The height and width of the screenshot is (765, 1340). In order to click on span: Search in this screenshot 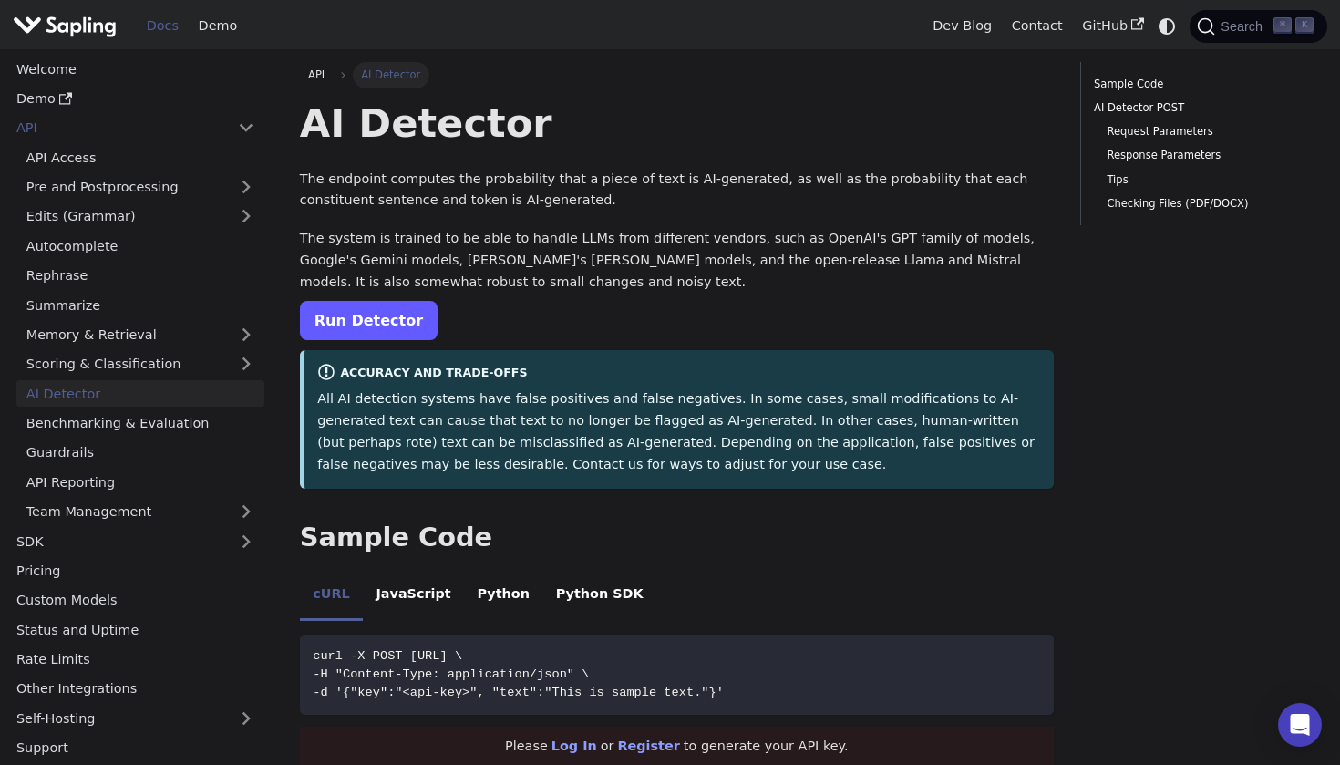, I will do `click(1244, 26)`.